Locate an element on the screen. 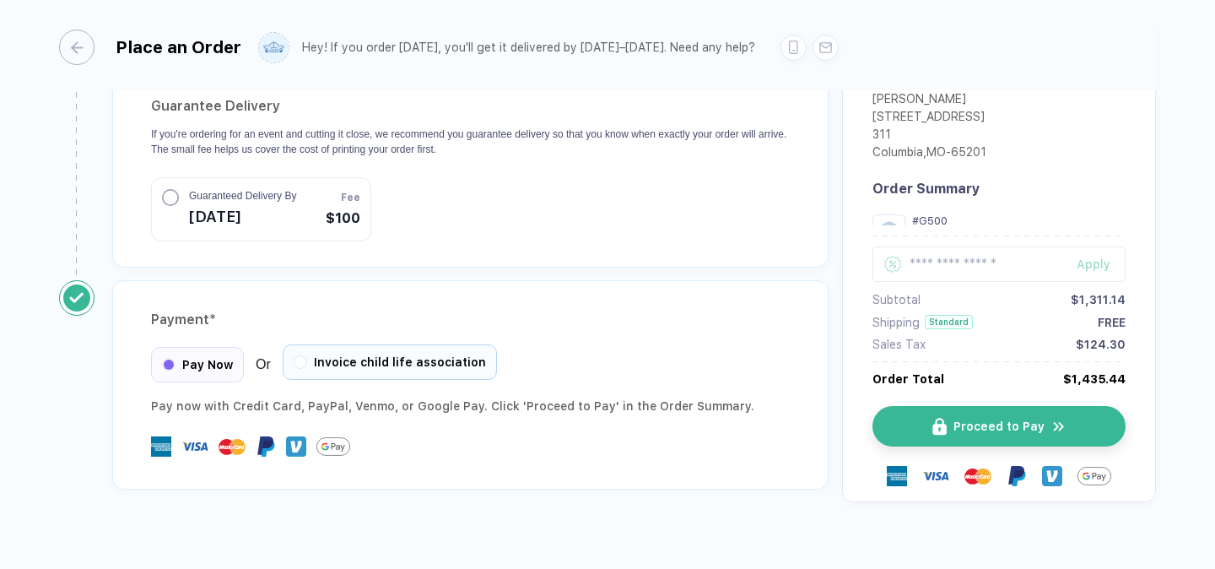 This screenshot has height=569, width=1215. img: 3637f595-caf0-452a-8973-e5570009d21c_nt_front_1758245820898.jpg is located at coordinates (888, 230).